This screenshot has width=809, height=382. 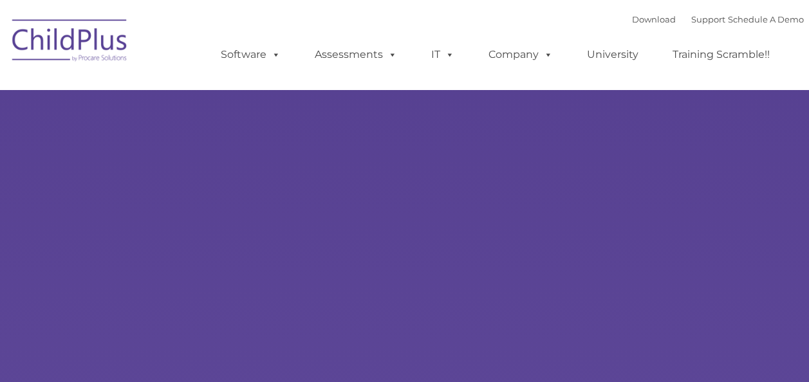 What do you see at coordinates (613, 55) in the screenshot?
I see `a: University` at bounding box center [613, 55].